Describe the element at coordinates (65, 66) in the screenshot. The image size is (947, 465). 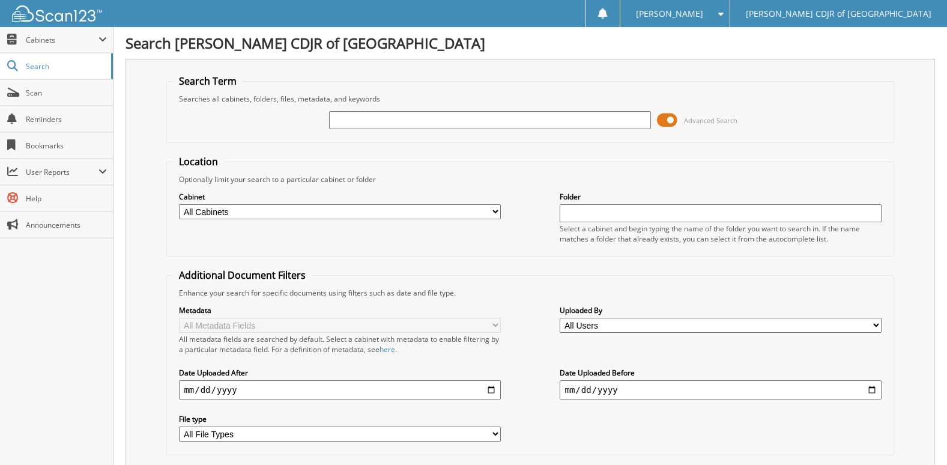
I see `span: Search` at that location.